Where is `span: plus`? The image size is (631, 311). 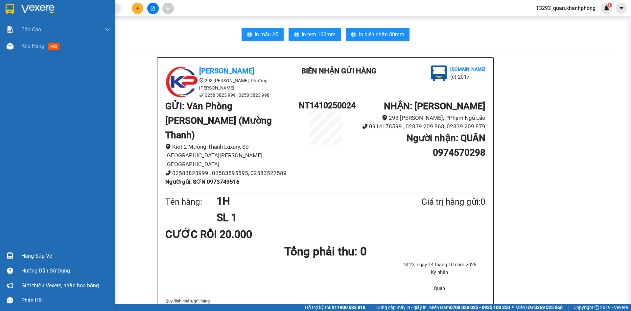 span: plus is located at coordinates (138, 8).